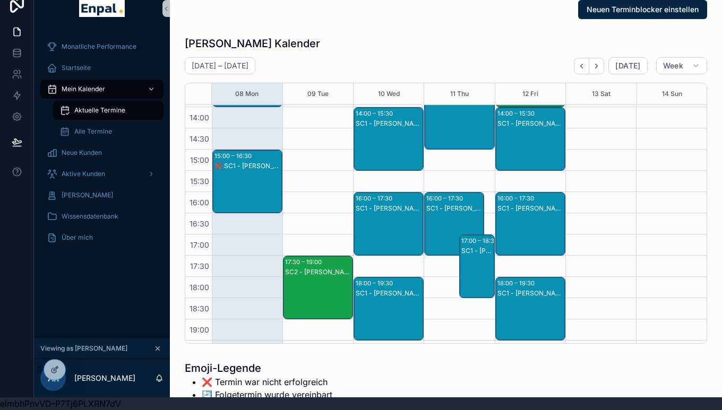 The image size is (722, 410). I want to click on span: Week, so click(673, 66).